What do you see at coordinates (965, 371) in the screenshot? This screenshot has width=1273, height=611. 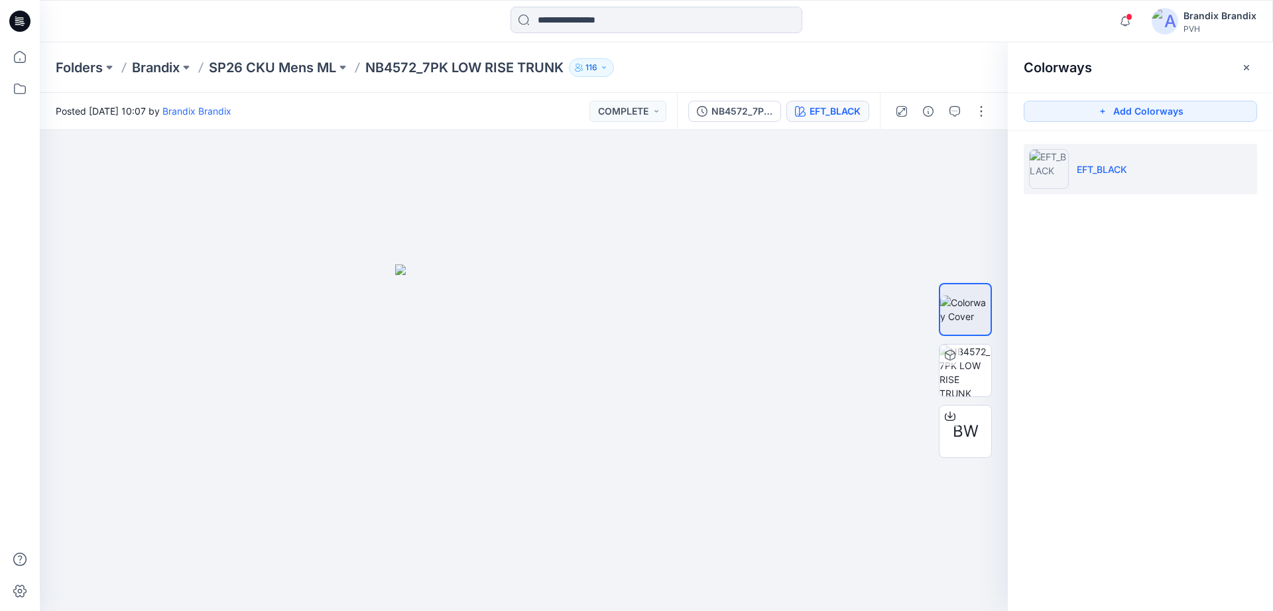 I see `img: NB4572_7PK LOW RISE TRUNK EFT_BLACK` at bounding box center [965, 371].